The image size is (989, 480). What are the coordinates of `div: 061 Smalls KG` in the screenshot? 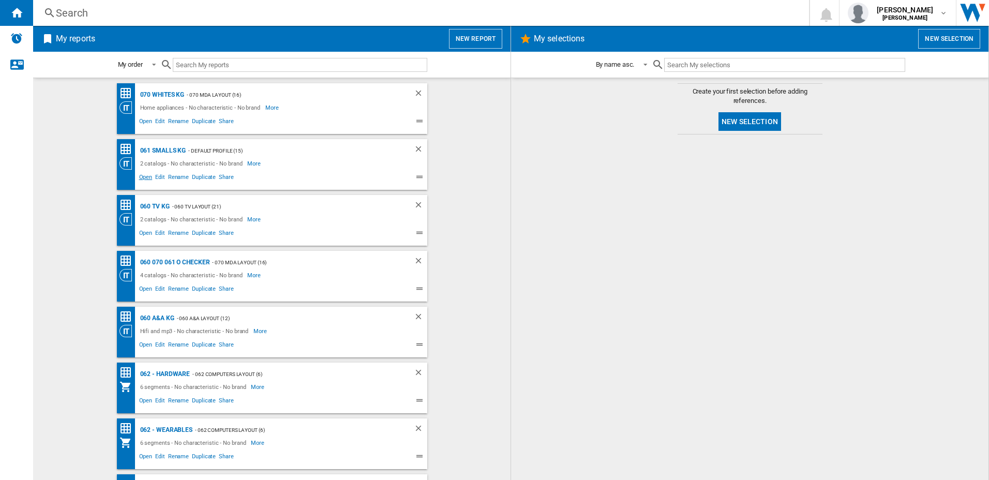 It's located at (162, 150).